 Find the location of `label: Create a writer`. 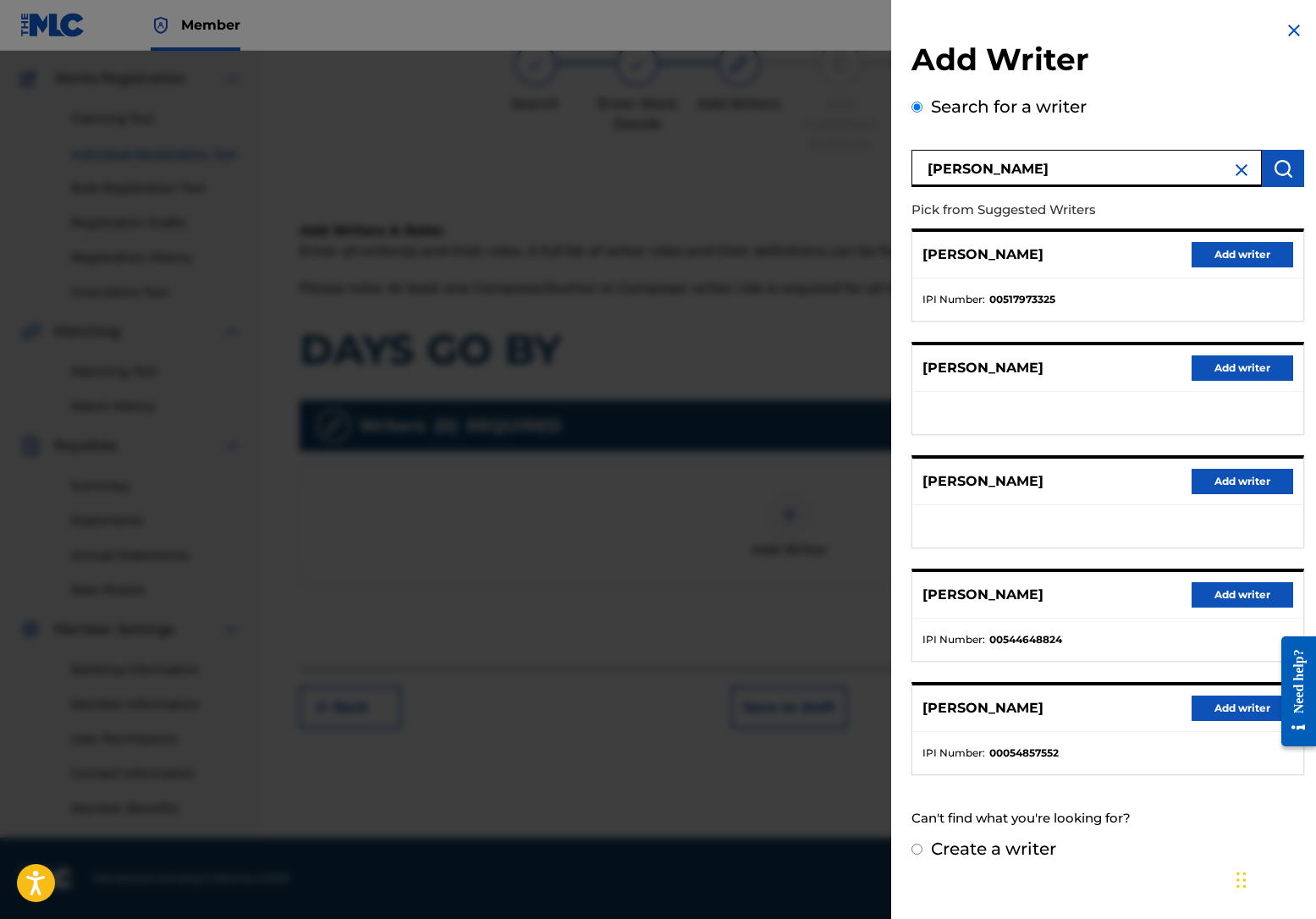

label: Create a writer is located at coordinates (993, 849).